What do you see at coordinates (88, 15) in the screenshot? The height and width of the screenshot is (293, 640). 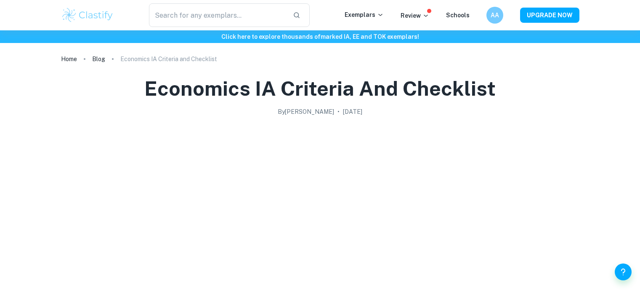 I see `a: Clastify logo` at bounding box center [88, 15].